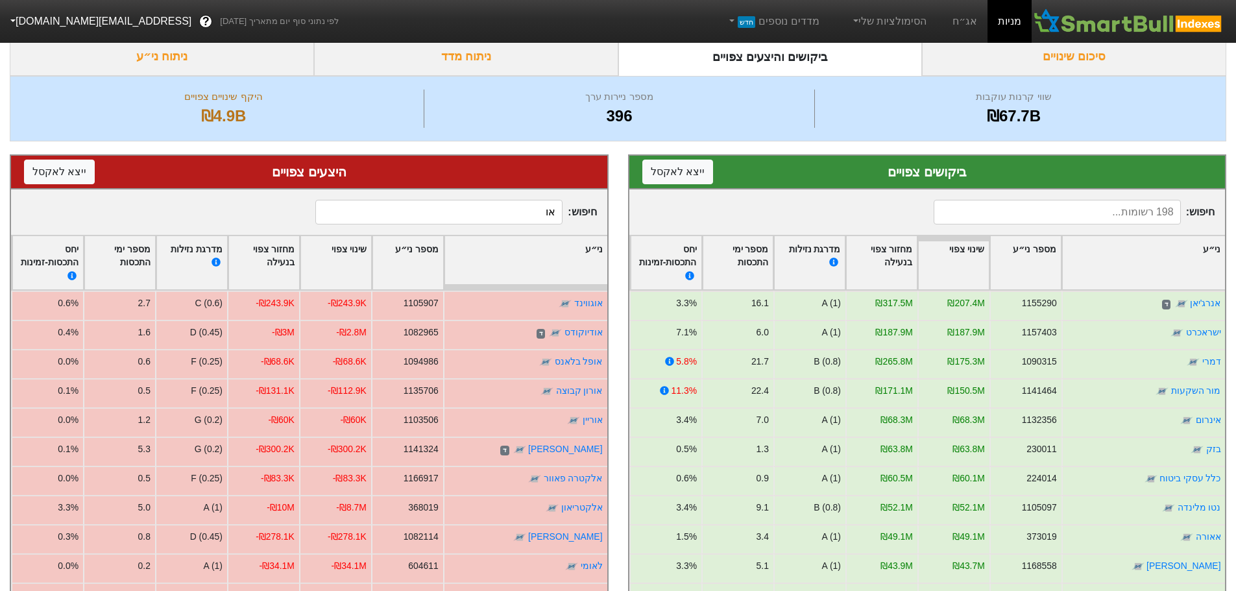 Image resolution: width=1236 pixels, height=591 pixels. I want to click on div: 3.4, so click(762, 536).